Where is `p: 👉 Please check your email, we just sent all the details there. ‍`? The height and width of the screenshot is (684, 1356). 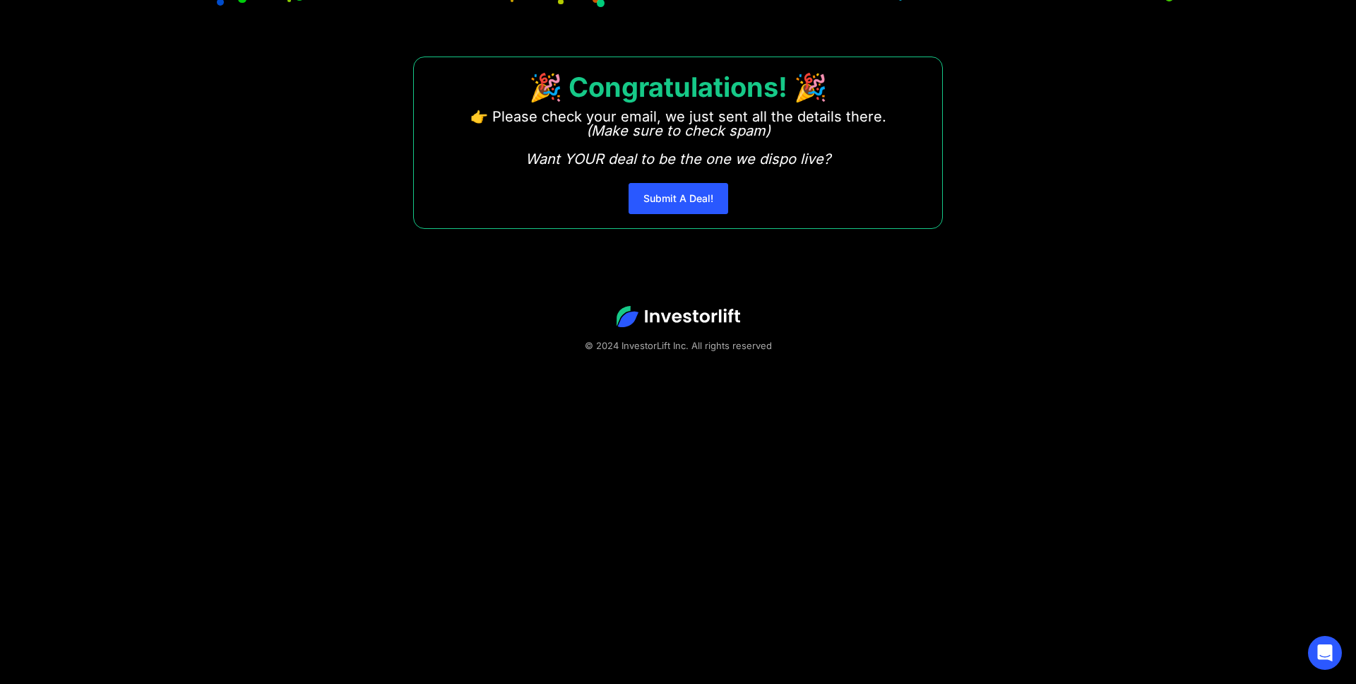
p: 👉 Please check your email, we just sent all the details there. ‍ is located at coordinates (678, 138).